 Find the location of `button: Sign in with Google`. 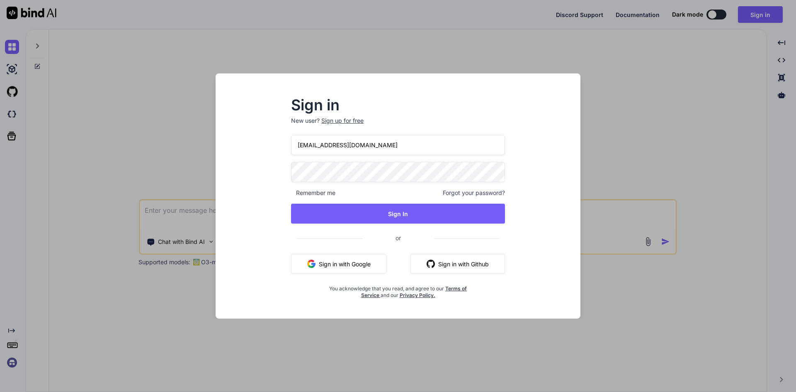

button: Sign in with Google is located at coordinates (339, 264).